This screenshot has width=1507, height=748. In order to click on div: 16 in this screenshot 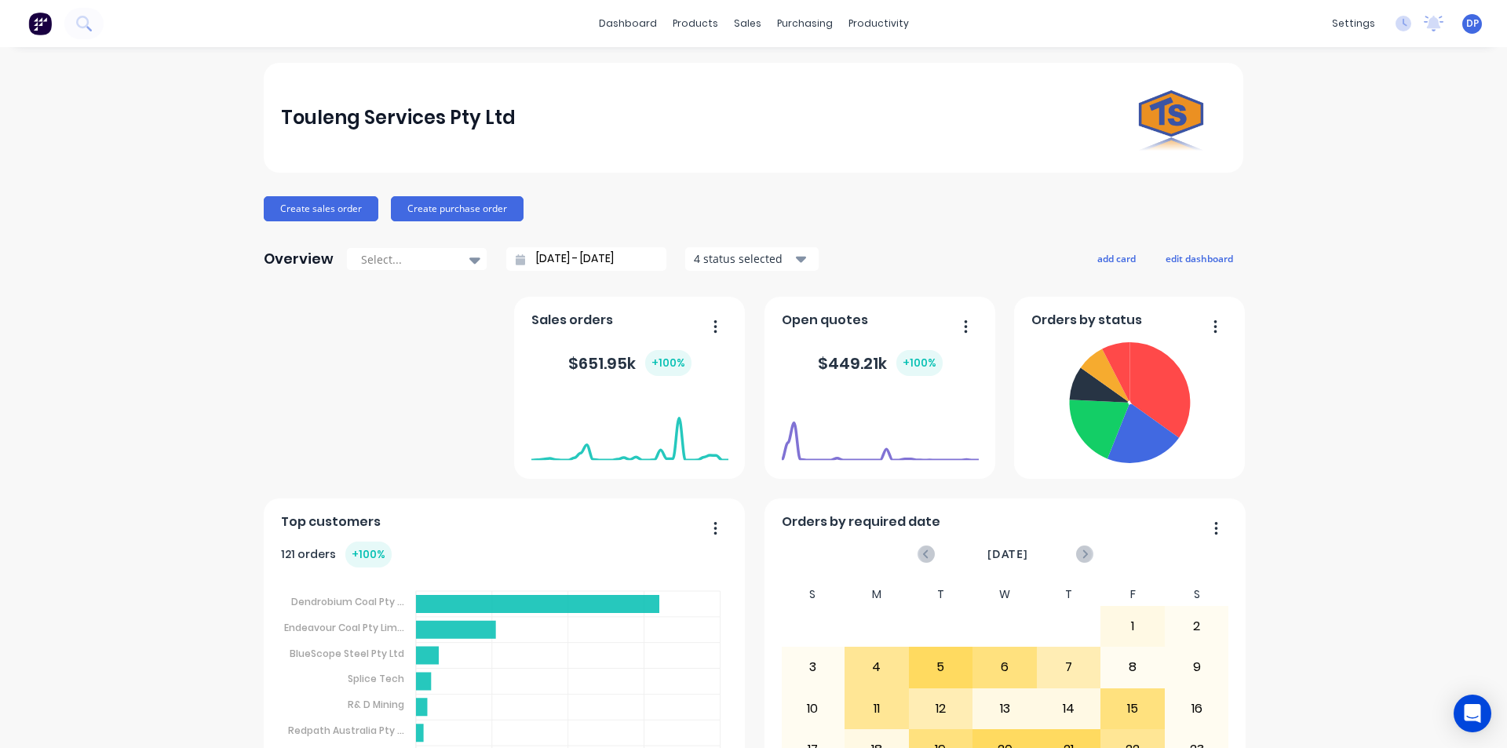, I will do `click(1197, 709)`.